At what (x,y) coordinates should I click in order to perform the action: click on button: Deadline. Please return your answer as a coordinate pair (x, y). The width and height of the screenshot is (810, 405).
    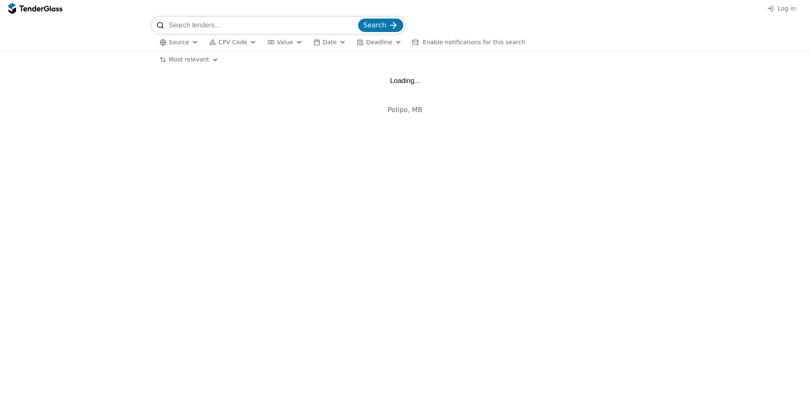
    Looking at the image, I should click on (379, 42).